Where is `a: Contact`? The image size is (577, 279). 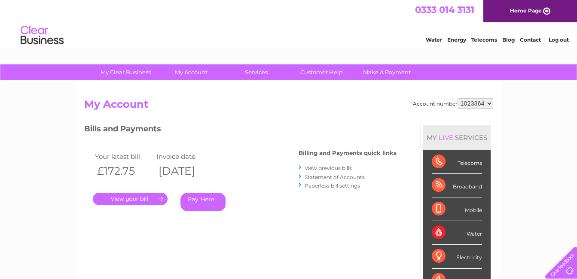 a: Contact is located at coordinates (530, 40).